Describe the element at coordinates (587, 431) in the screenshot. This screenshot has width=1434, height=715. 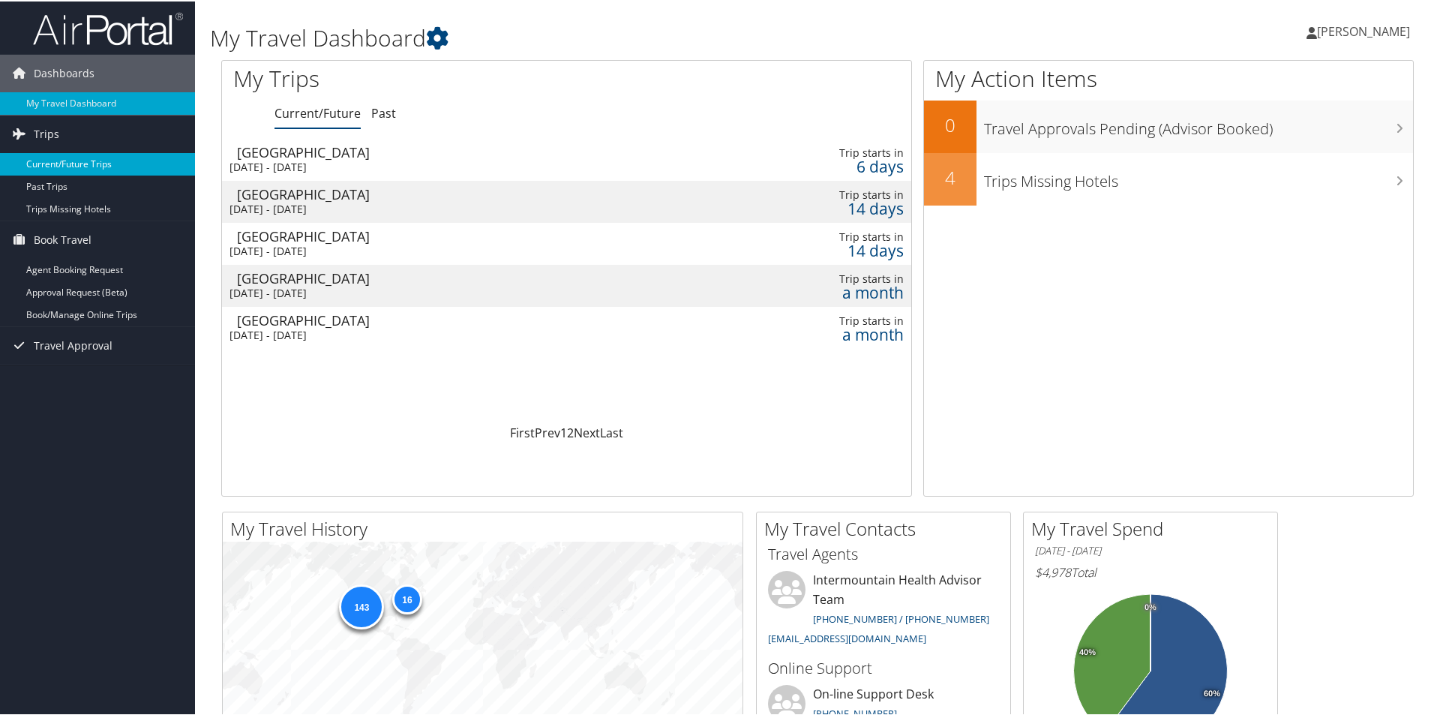
I see `a: Next` at that location.